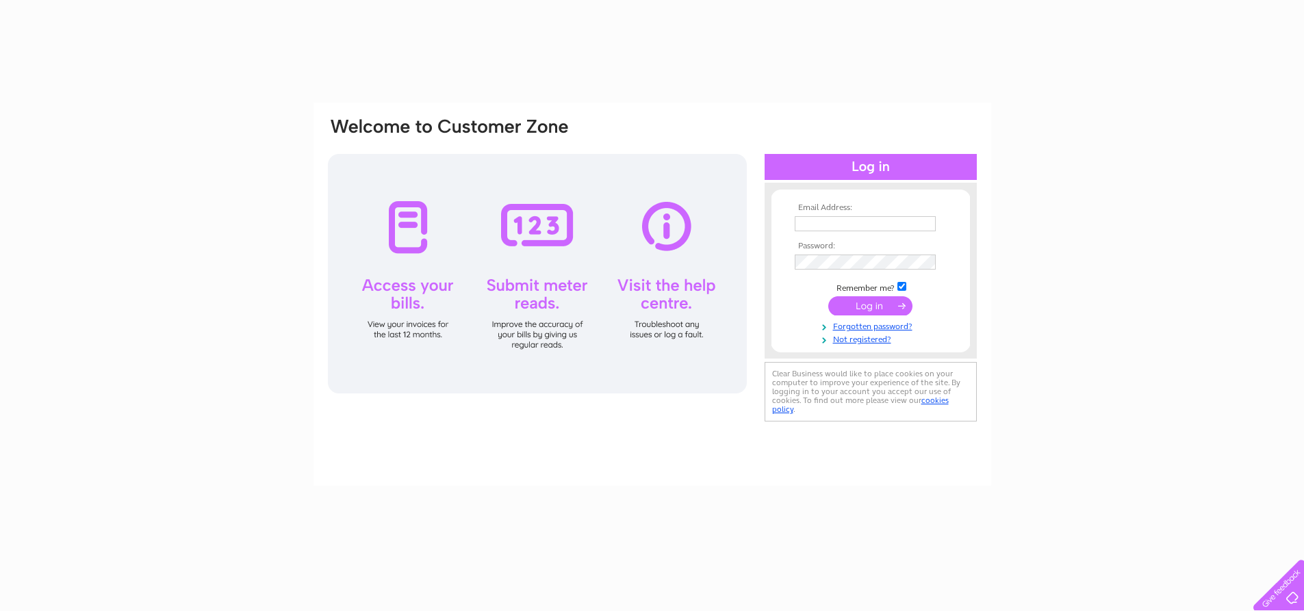 Image resolution: width=1304 pixels, height=611 pixels. I want to click on td: Remember me?, so click(871, 287).